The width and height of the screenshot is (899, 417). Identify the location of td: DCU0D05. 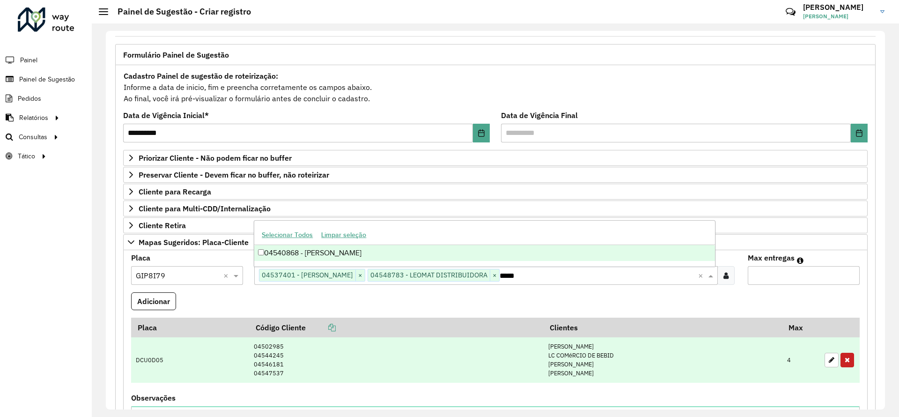
(190, 360).